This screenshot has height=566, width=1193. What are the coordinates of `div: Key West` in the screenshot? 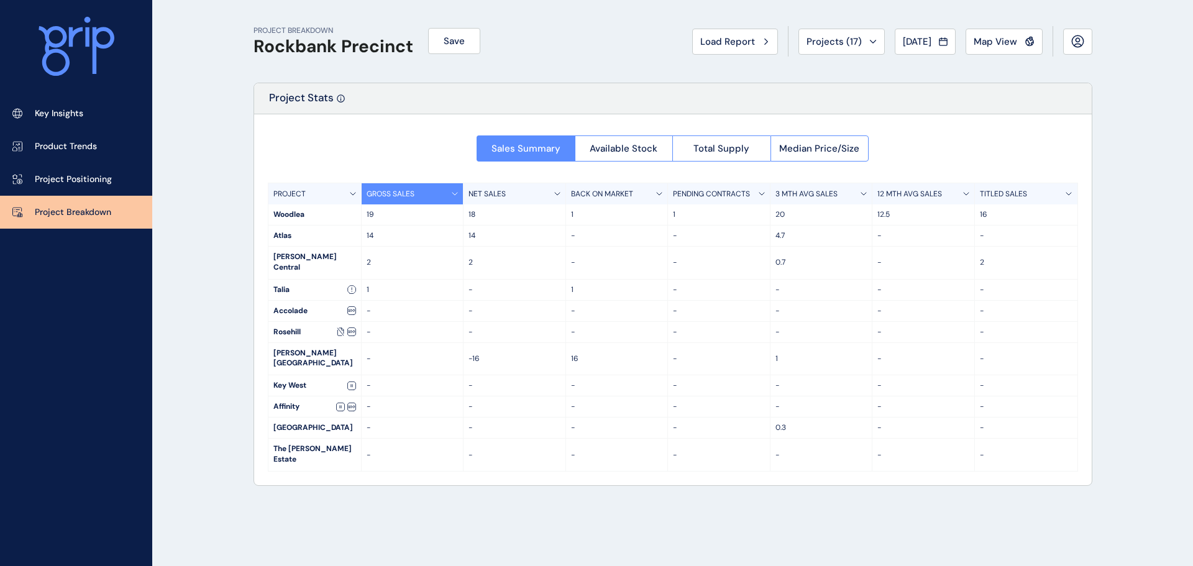 It's located at (314, 385).